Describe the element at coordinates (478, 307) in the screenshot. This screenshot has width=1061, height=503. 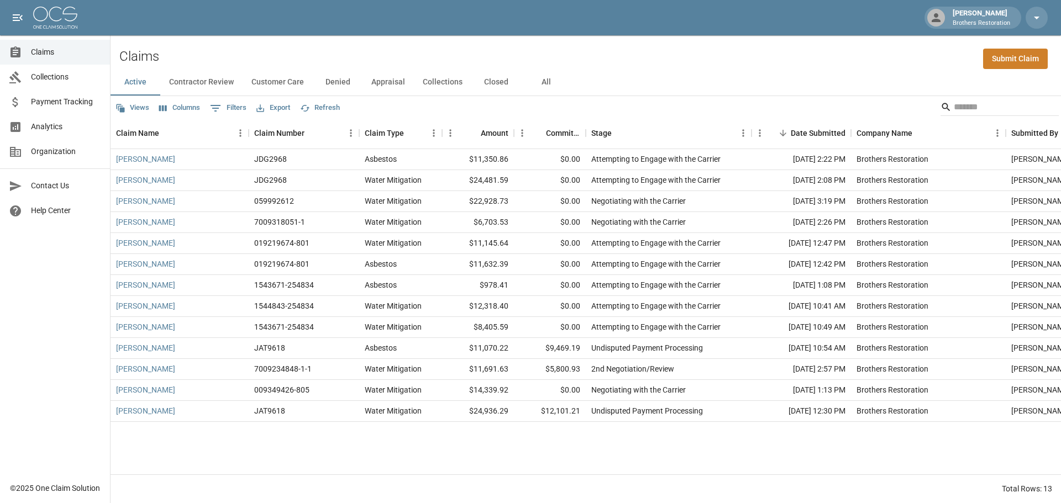
I see `div: $12,318.40` at that location.